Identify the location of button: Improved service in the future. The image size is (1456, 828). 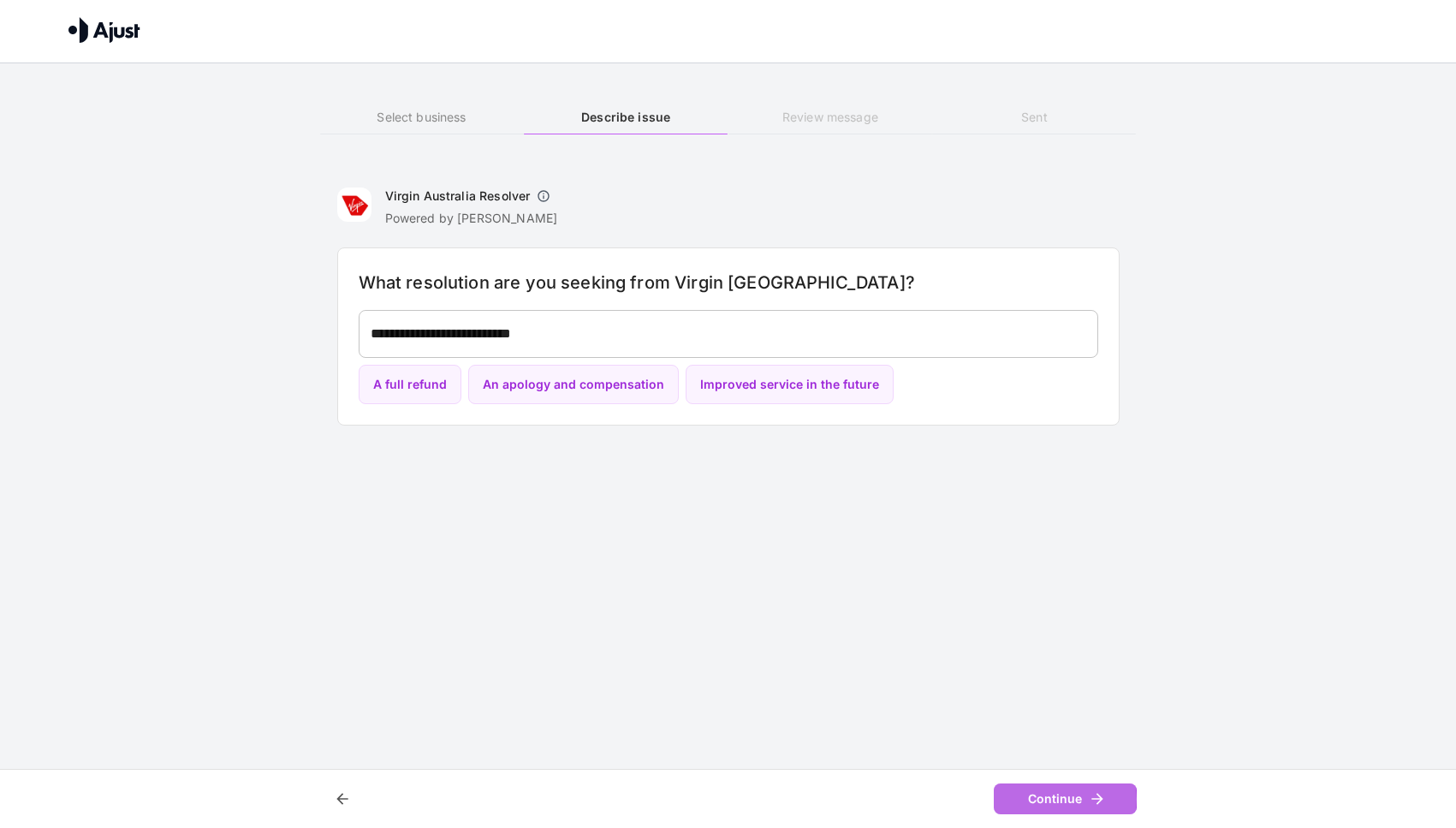
(789, 385).